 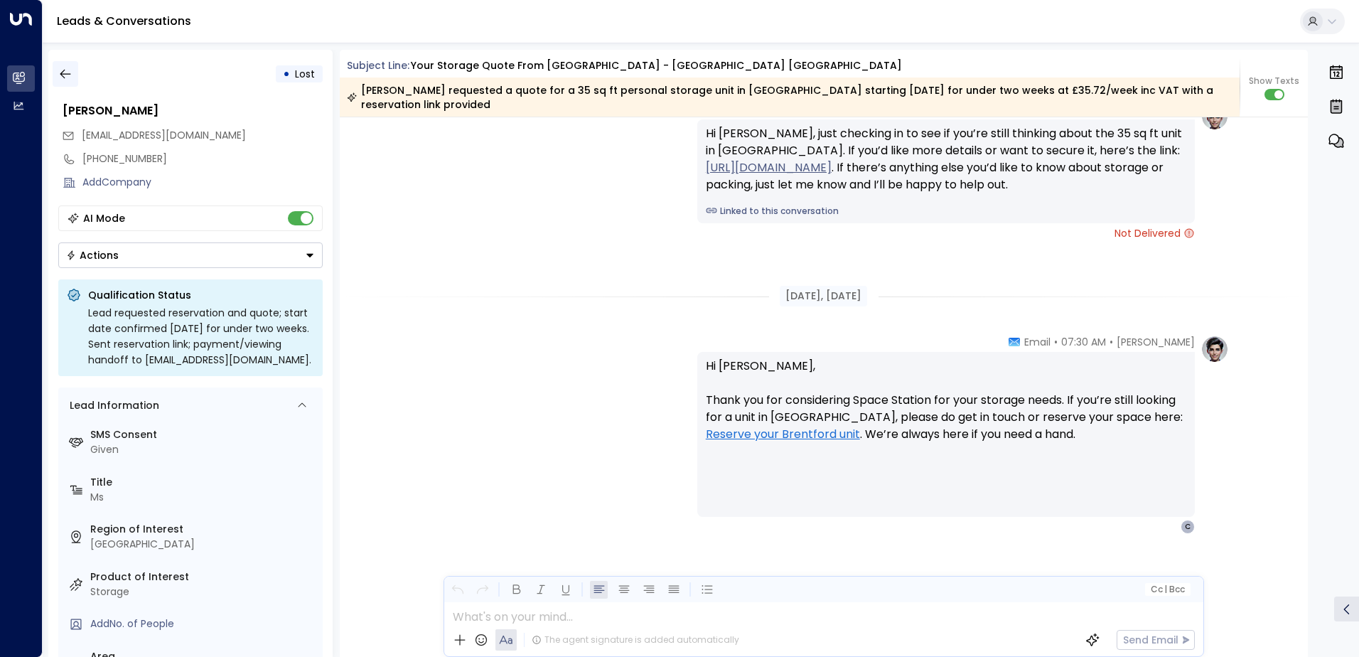 What do you see at coordinates (163, 135) in the screenshot?
I see `span: cottrellsophie@hotmail.com` at bounding box center [163, 135].